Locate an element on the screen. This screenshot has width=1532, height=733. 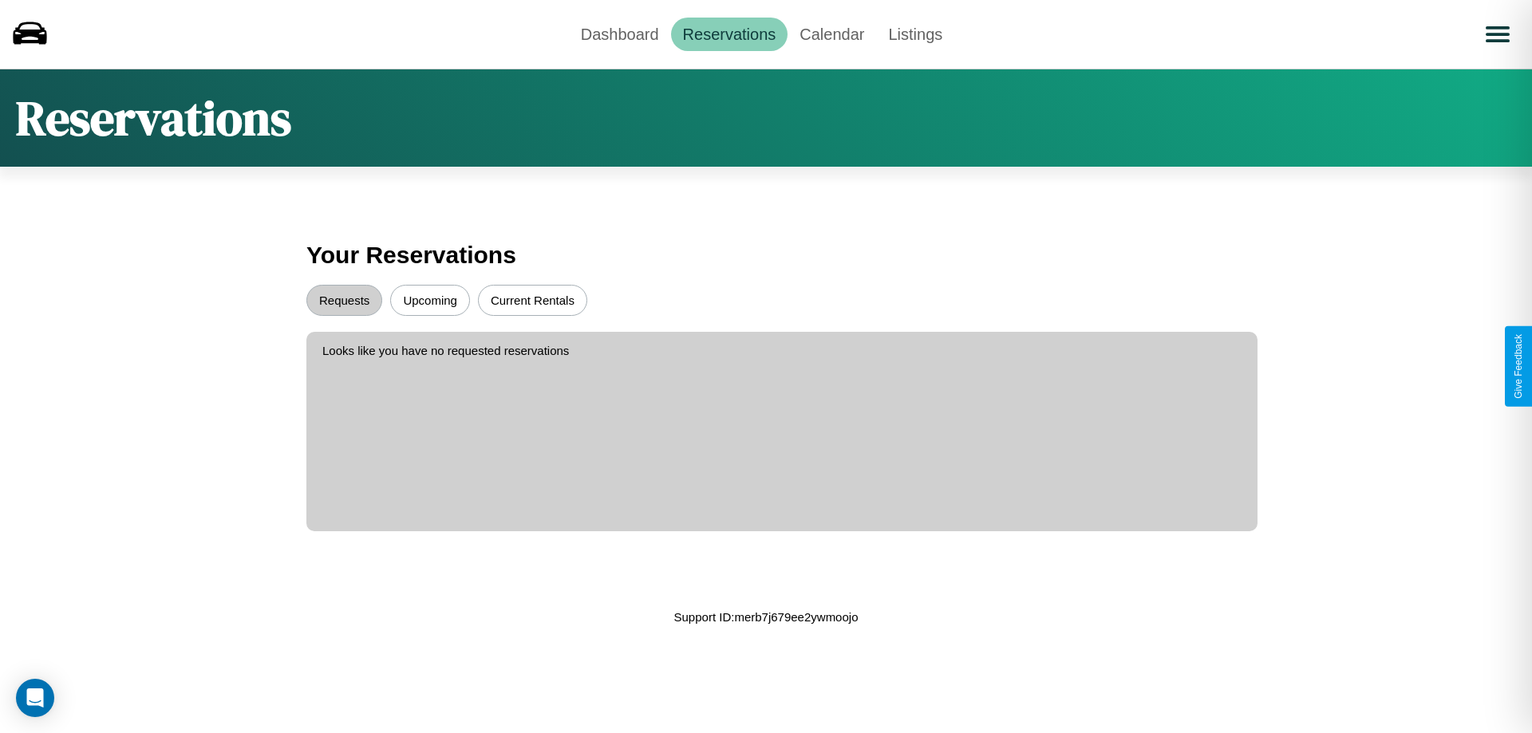
h3: Your Reservations is located at coordinates (766, 255).